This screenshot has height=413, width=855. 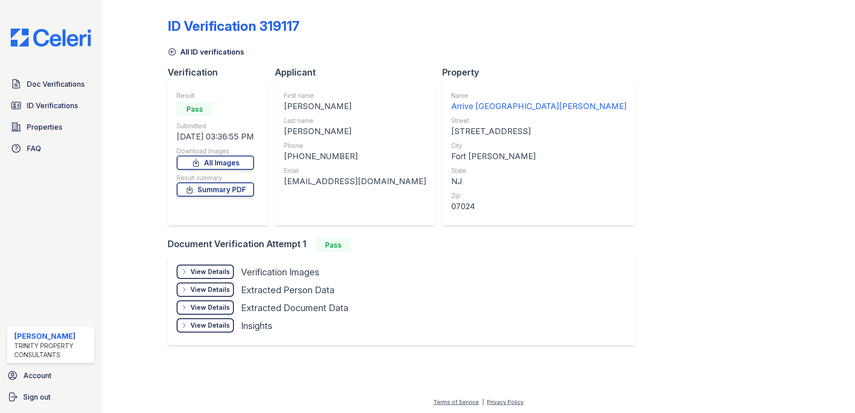 What do you see at coordinates (539, 196) in the screenshot?
I see `div: Zip` at bounding box center [539, 196].